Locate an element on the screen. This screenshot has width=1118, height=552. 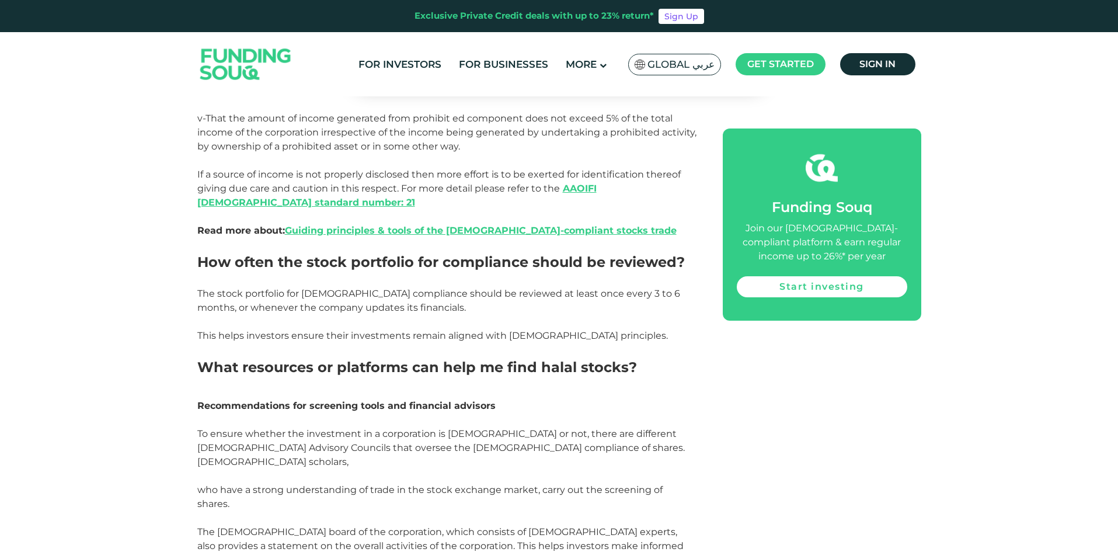
span: Sign in is located at coordinates (878, 64).